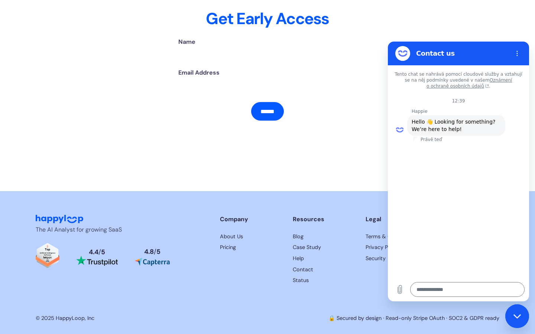 The image size is (535, 334). What do you see at coordinates (268, 19) in the screenshot?
I see `h2: Get Early Access` at bounding box center [268, 19].